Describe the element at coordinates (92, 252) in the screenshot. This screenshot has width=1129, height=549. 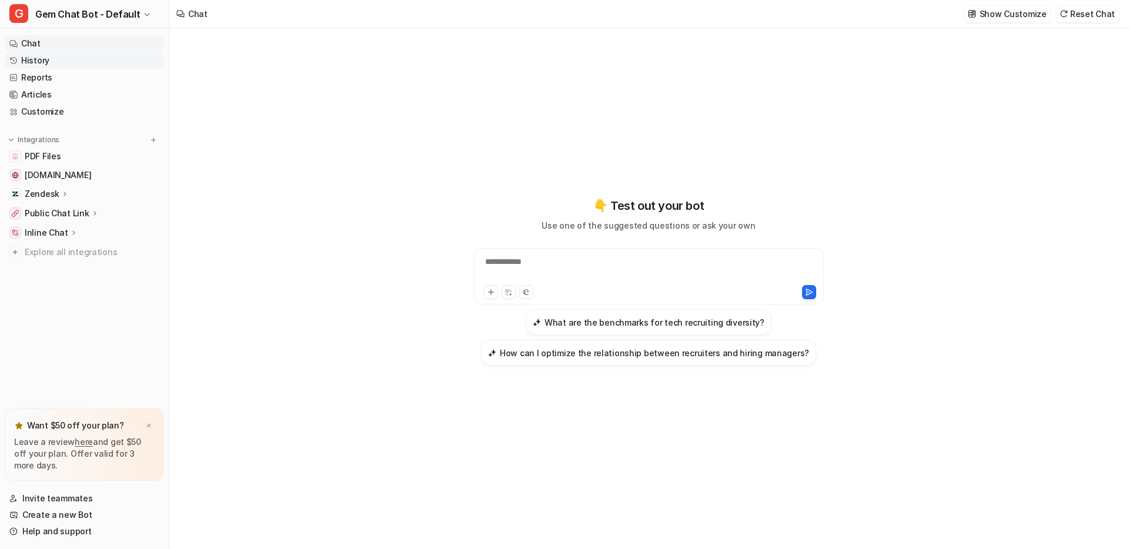
I see `span: Explore all integrations` at that location.